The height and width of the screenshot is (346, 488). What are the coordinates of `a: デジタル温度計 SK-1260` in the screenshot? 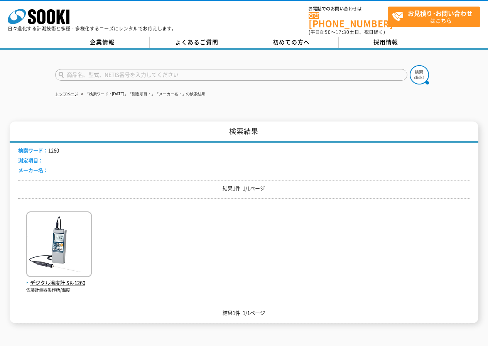 It's located at (59, 279).